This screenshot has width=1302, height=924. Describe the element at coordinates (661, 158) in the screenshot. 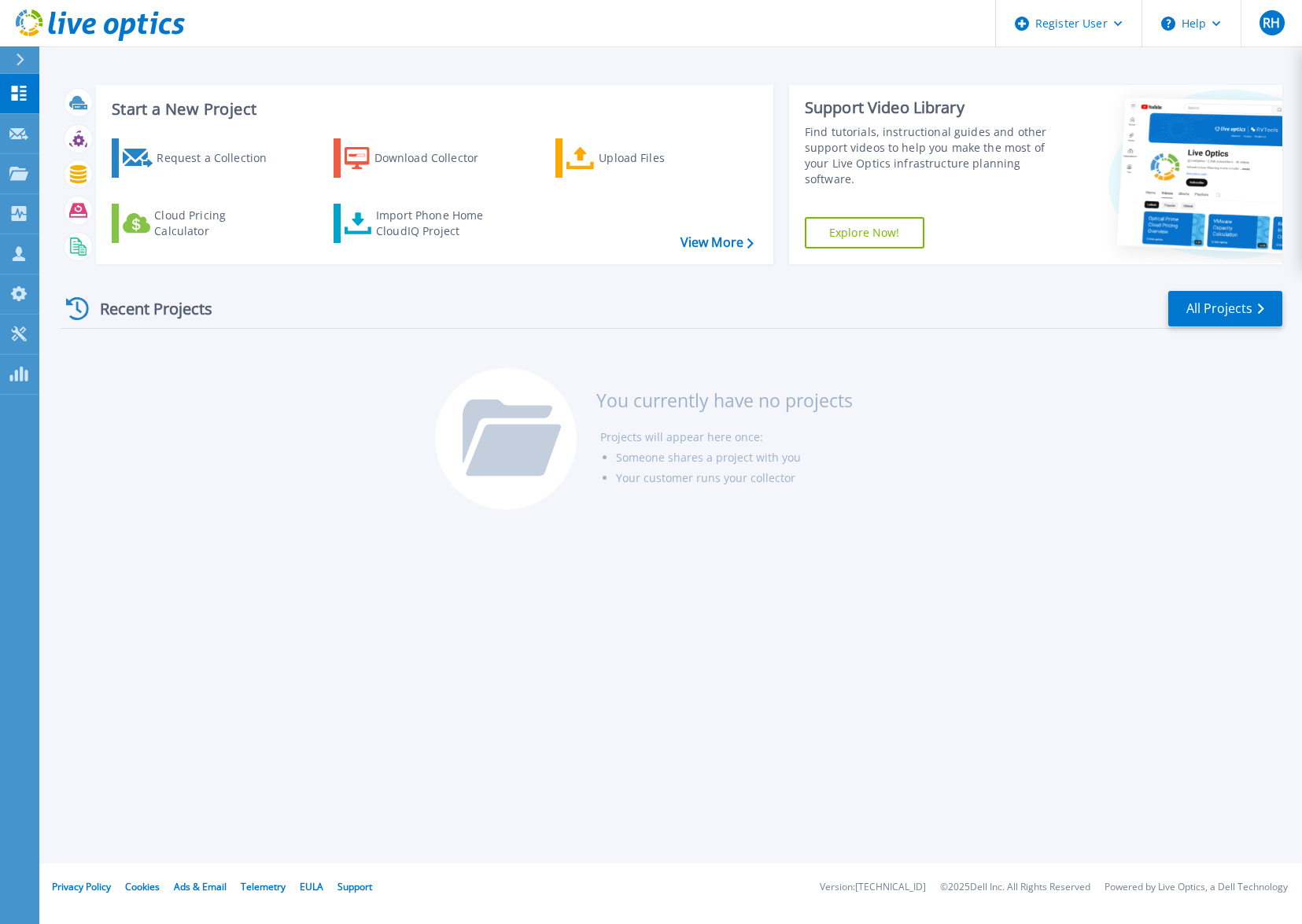

I see `div: Upload Files` at that location.